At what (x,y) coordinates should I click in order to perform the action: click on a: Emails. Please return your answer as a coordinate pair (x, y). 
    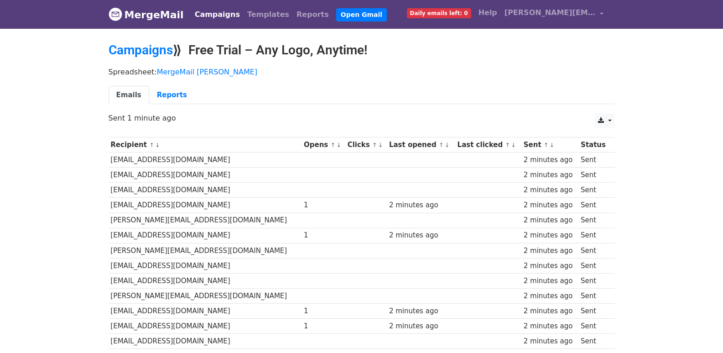
    Looking at the image, I should click on (129, 95).